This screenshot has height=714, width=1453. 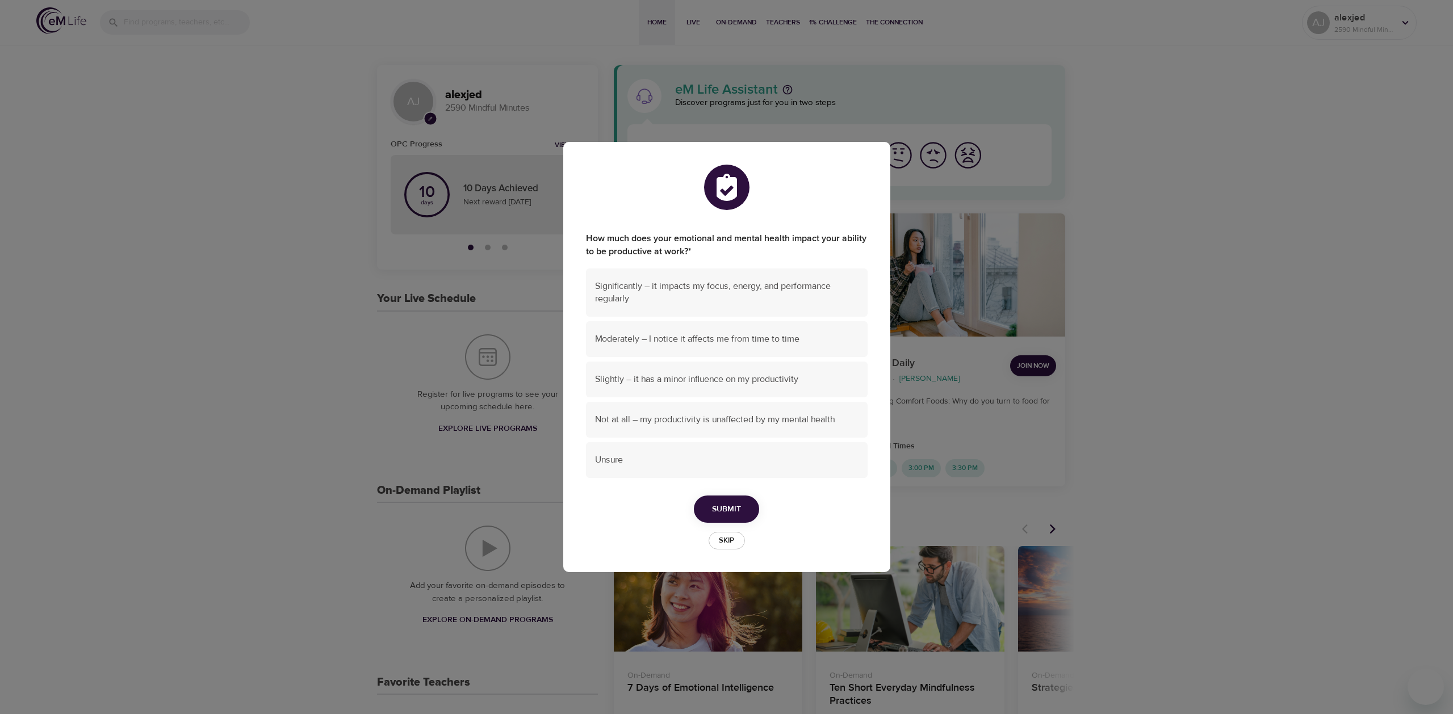 I want to click on label: How much does your emotional and mental health impact your ability to be productive at work?, so click(x=727, y=245).